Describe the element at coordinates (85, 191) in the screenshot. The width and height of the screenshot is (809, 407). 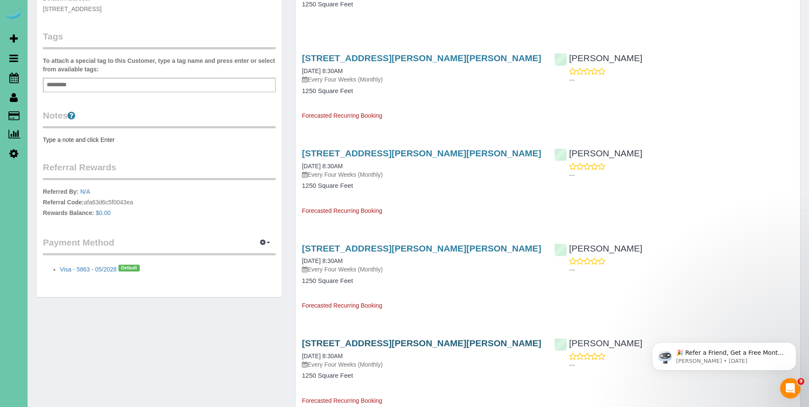
I see `a: N/A` at that location.